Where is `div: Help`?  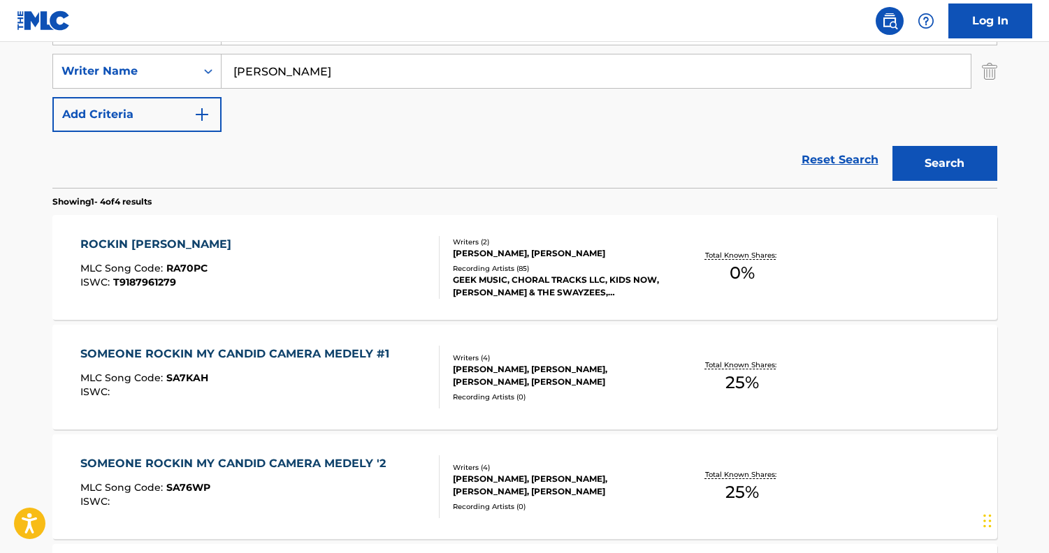
div: Help is located at coordinates (926, 21).